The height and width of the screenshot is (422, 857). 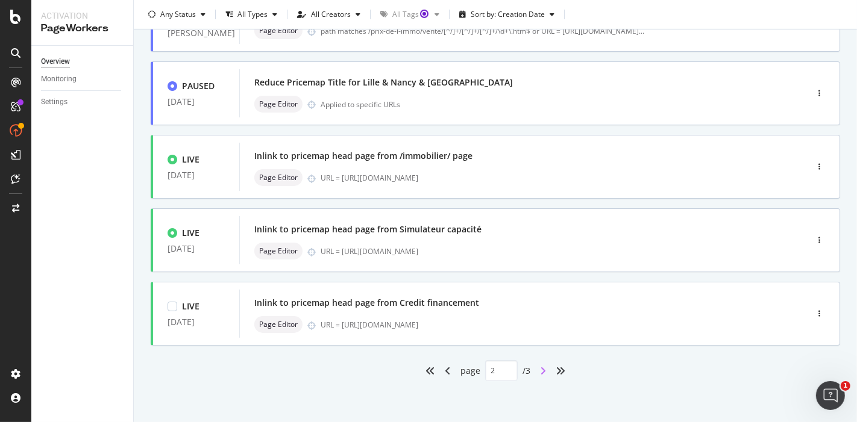 I want to click on div: angle-right, so click(x=543, y=371).